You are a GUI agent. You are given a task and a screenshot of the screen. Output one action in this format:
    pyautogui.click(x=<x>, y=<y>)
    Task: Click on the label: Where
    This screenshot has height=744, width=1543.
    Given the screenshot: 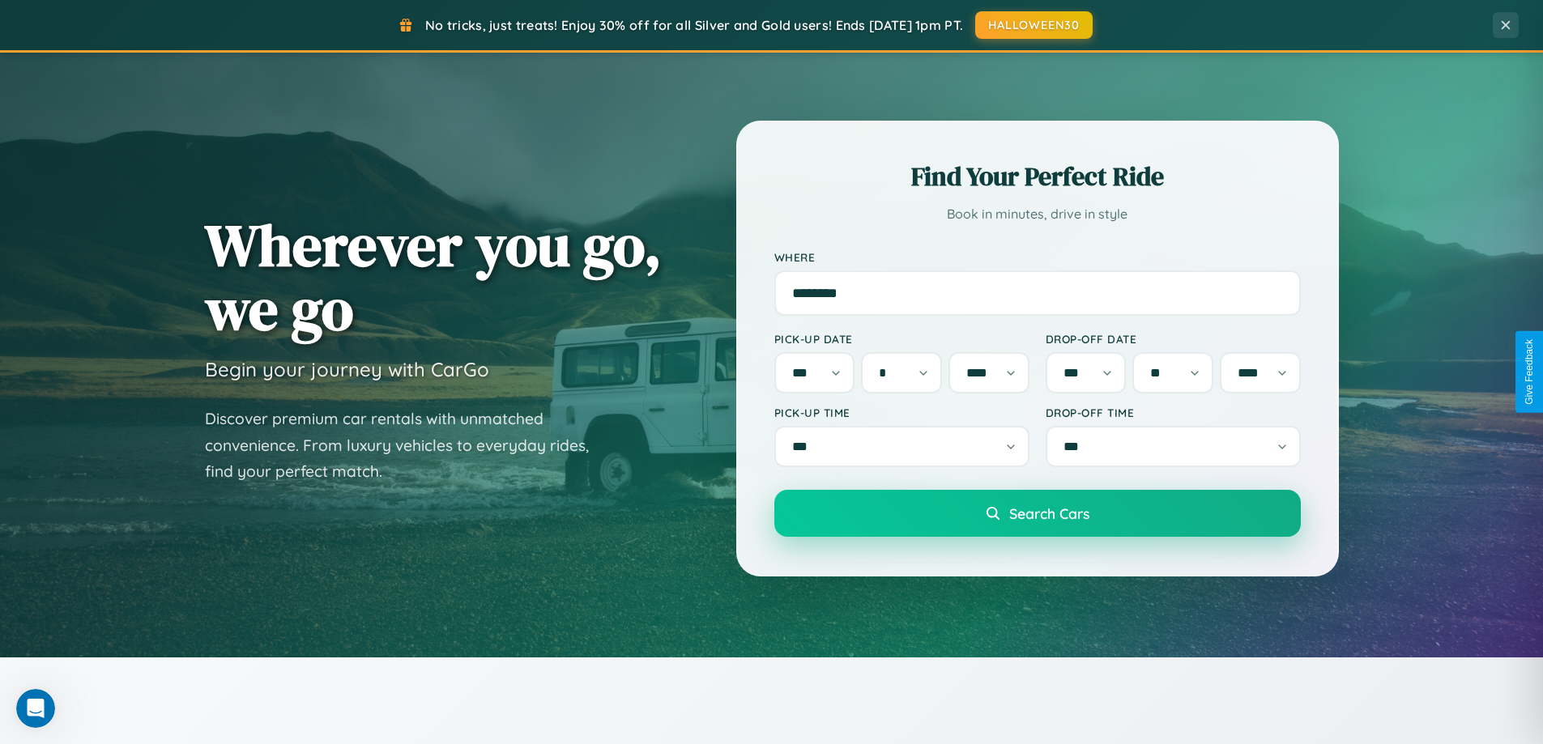 What is the action you would take?
    pyautogui.click(x=1037, y=257)
    